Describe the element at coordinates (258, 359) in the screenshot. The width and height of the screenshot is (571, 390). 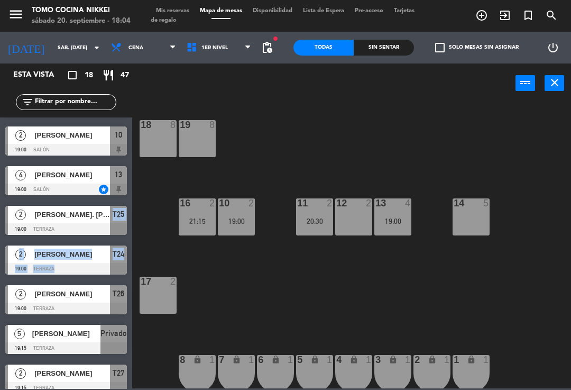
I see `div: 6` at that location.